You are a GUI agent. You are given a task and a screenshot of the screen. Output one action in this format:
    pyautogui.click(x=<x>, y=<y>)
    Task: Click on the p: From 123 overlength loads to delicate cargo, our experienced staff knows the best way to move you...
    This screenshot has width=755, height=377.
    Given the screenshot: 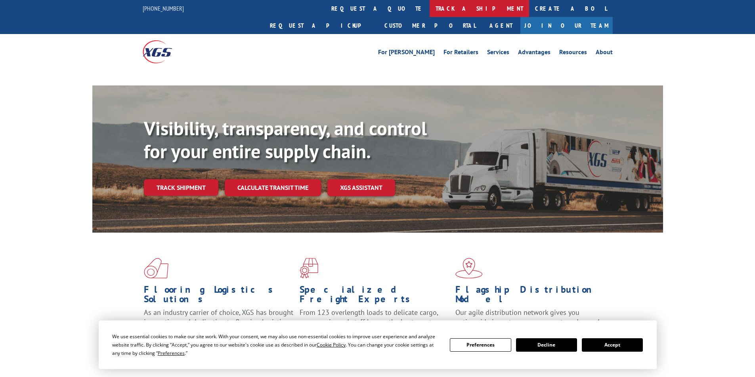 What is the action you would take?
    pyautogui.click(x=374, y=326)
    